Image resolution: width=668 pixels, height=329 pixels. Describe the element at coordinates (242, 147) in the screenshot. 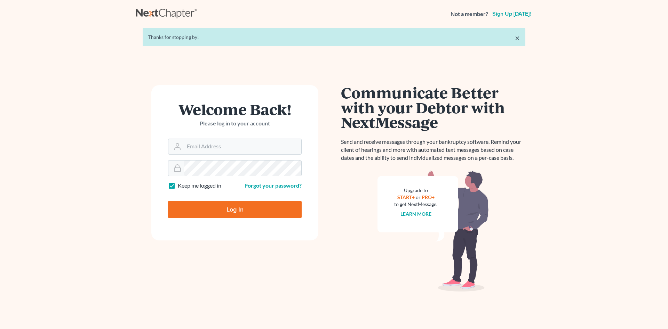

I see `input: Email Address` at that location.